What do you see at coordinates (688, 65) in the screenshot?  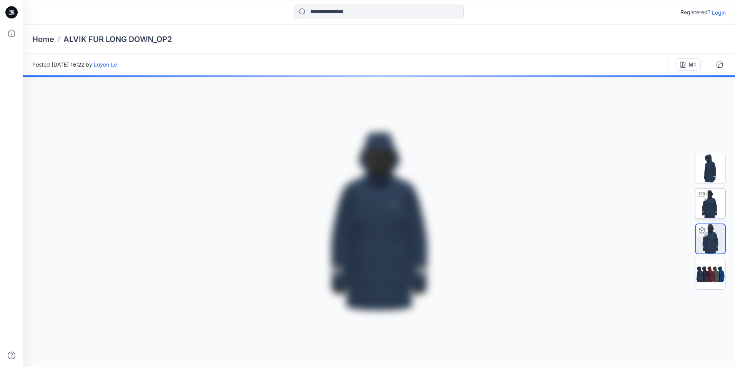 I see `button: M1` at bounding box center [688, 65].